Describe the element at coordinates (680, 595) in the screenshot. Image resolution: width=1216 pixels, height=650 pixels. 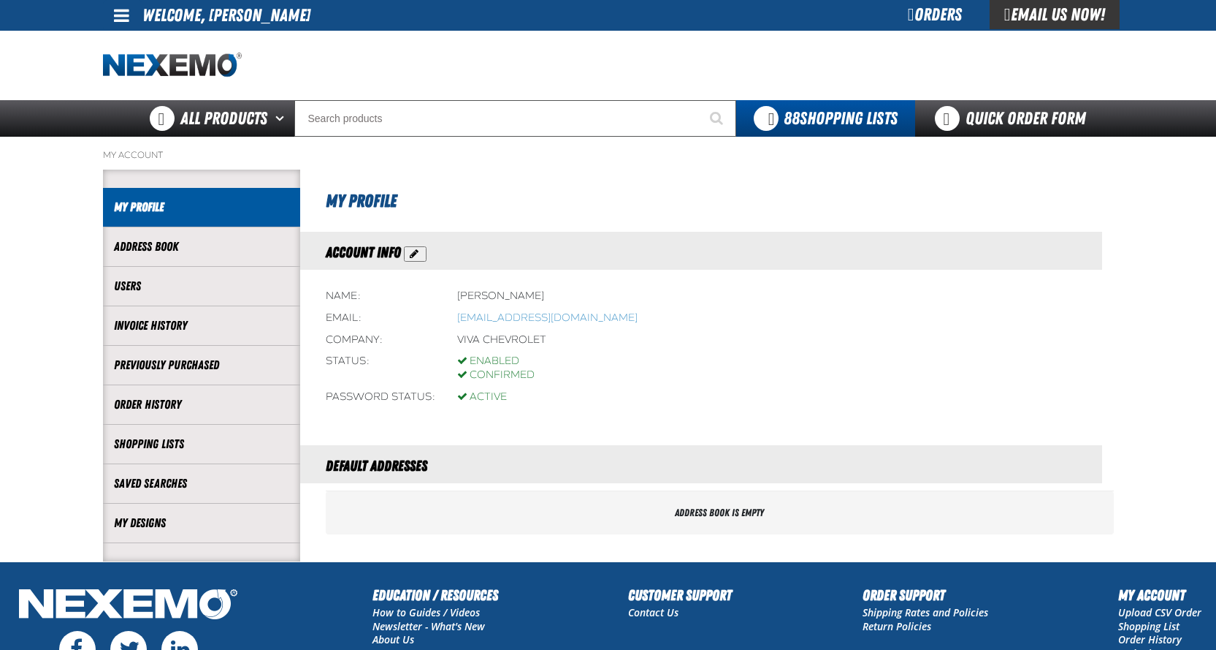
I see `h2: Customer Support` at that location.